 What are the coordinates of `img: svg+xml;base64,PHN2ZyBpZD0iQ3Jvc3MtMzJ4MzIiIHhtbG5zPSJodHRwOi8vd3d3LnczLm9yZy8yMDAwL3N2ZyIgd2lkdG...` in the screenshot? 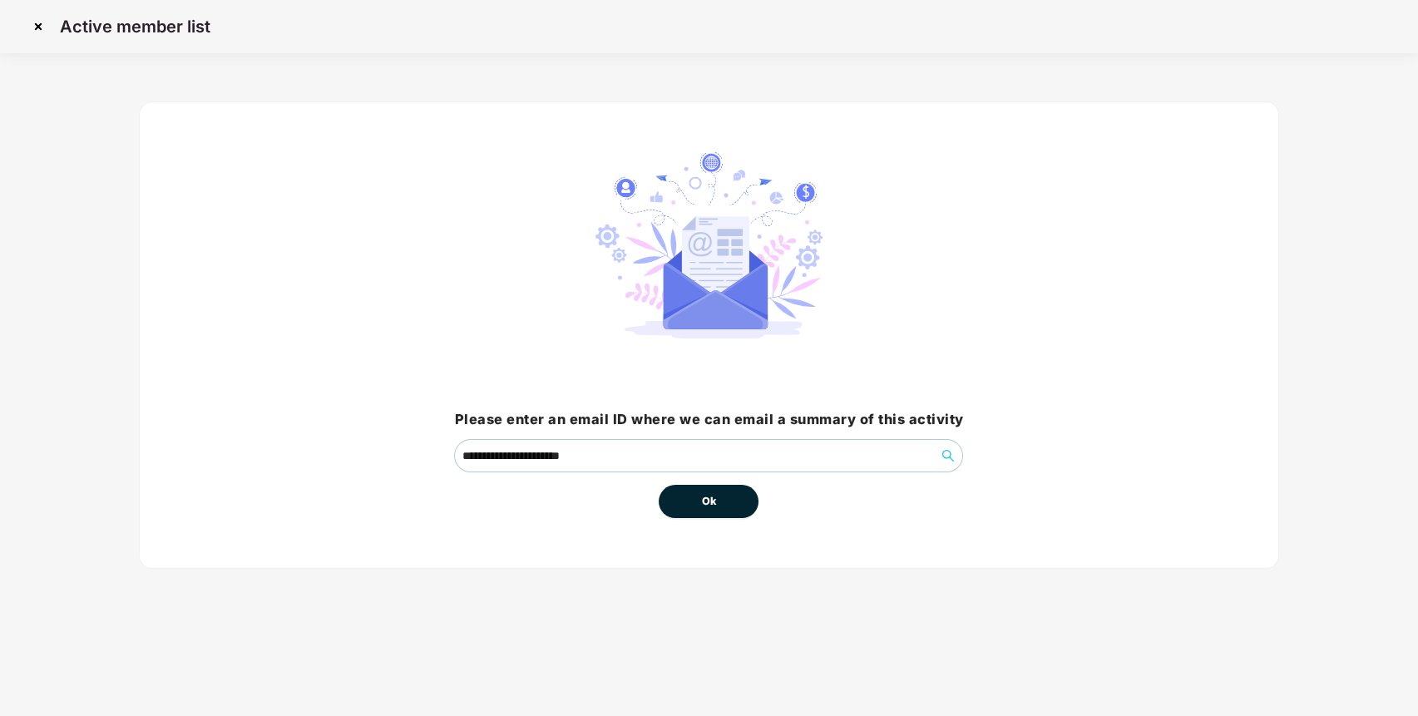 It's located at (38, 27).